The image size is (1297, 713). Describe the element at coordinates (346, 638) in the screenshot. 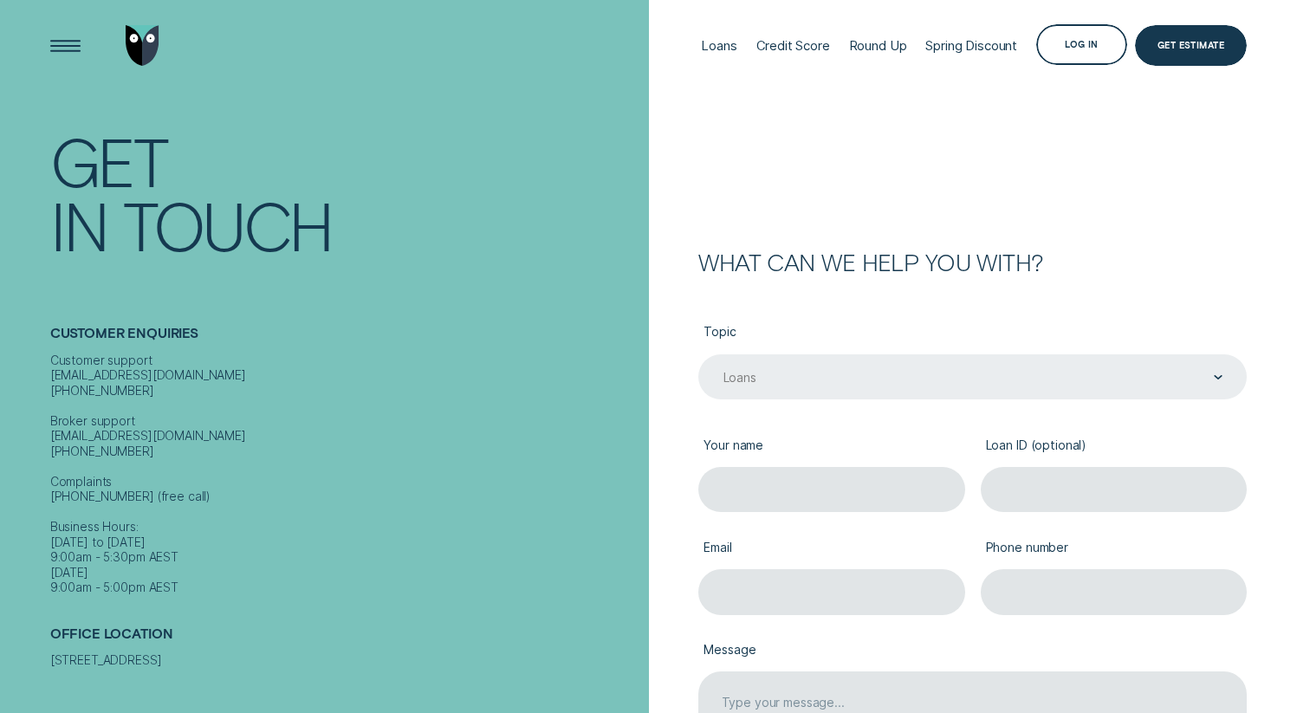

I see `h2: Office Location` at that location.